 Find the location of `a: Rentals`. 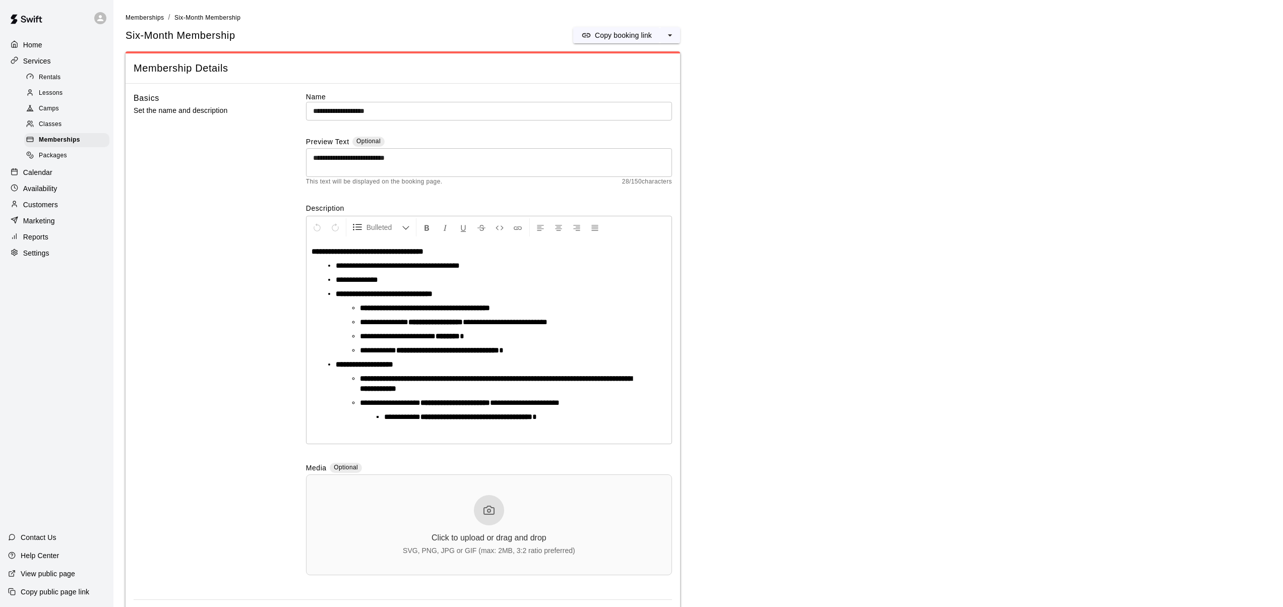

a: Rentals is located at coordinates (69, 77).